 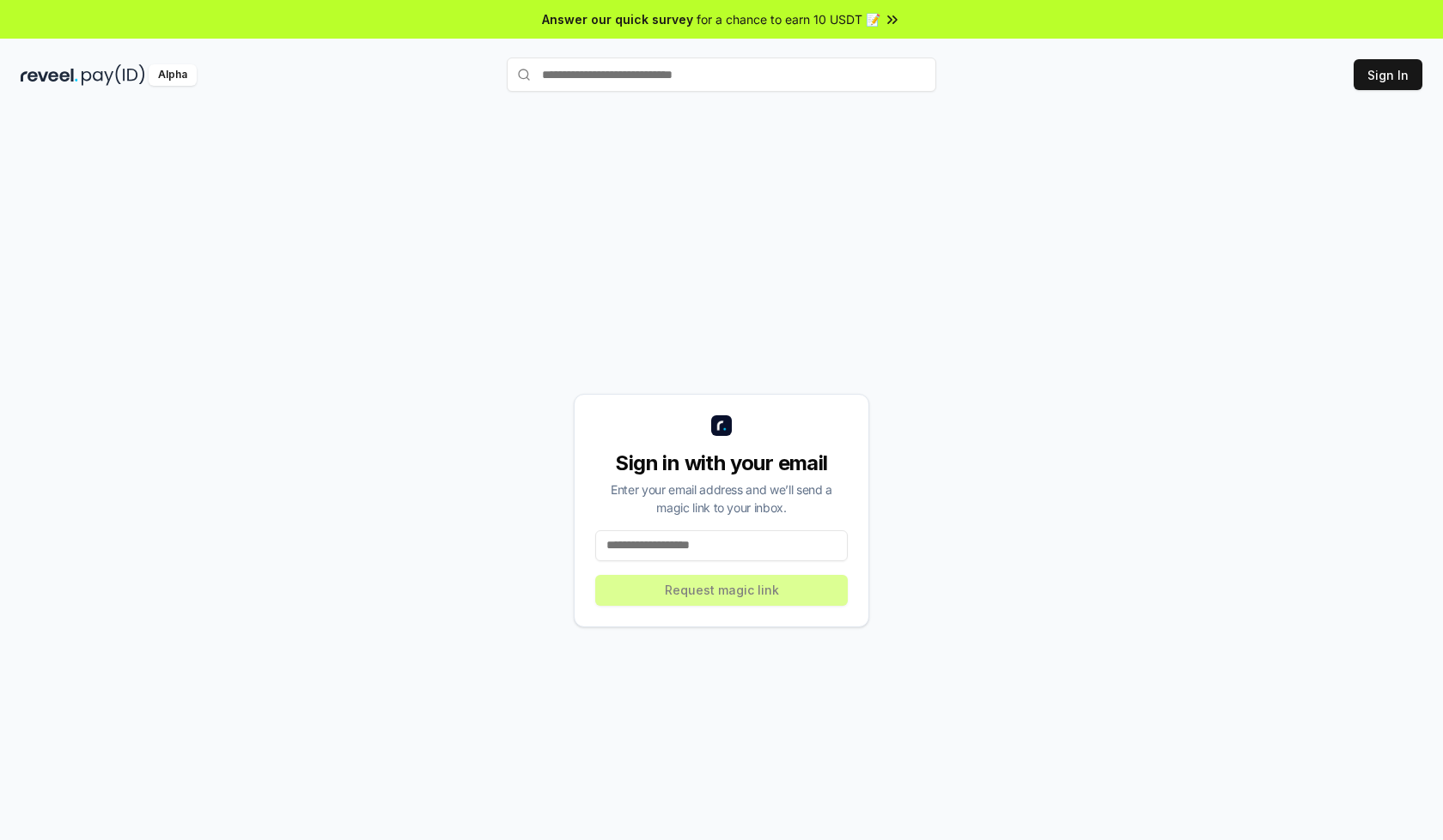 I want to click on div: Sign in with your email, so click(x=722, y=464).